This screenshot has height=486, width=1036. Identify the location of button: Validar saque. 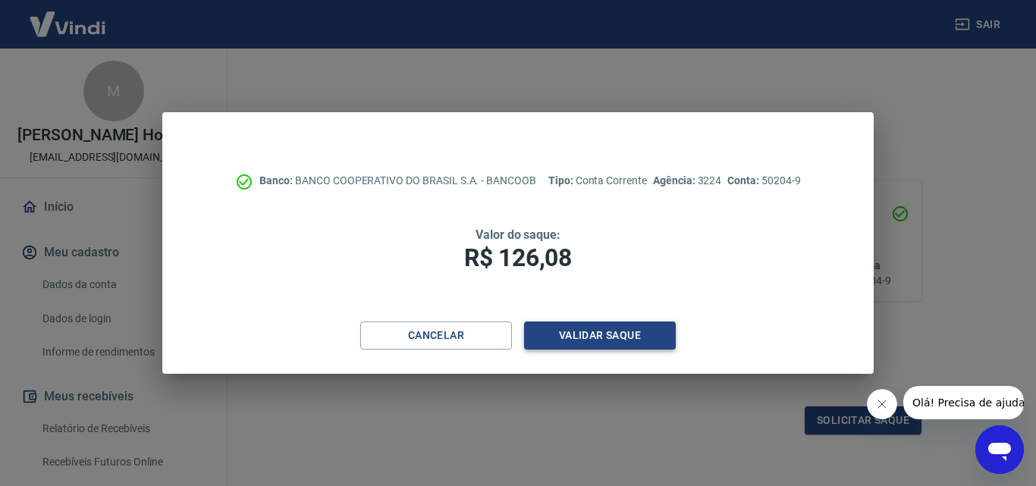
(600, 335).